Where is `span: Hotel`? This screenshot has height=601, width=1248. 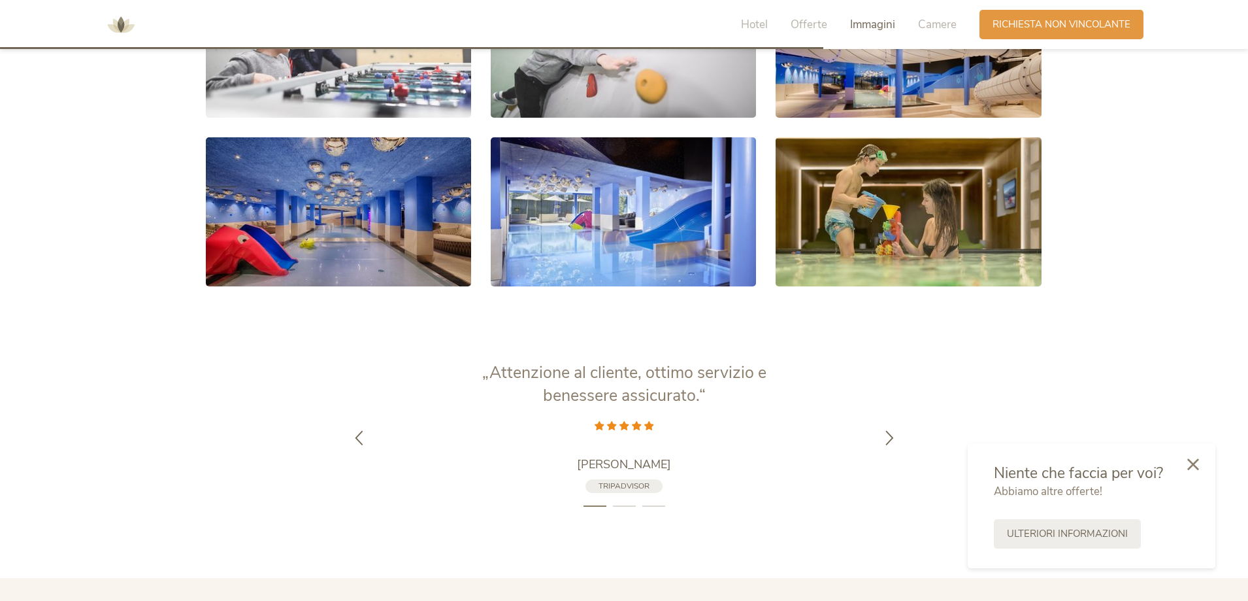 span: Hotel is located at coordinates (754, 24).